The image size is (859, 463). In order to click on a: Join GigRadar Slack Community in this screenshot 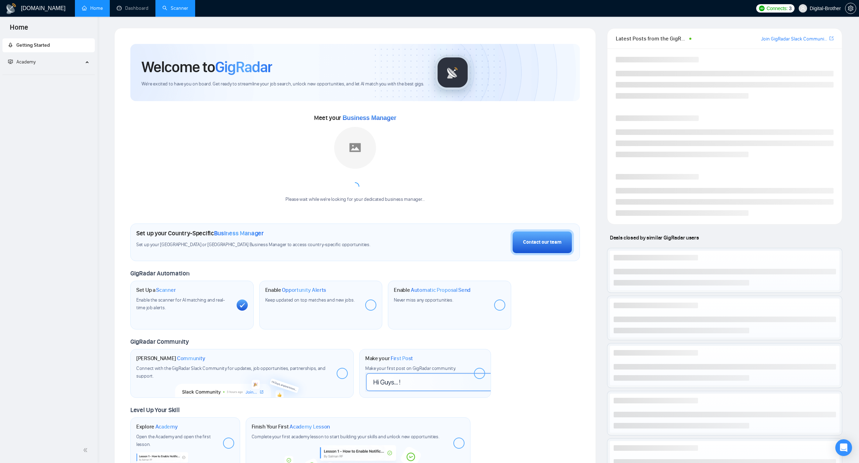, I will do `click(795, 39)`.